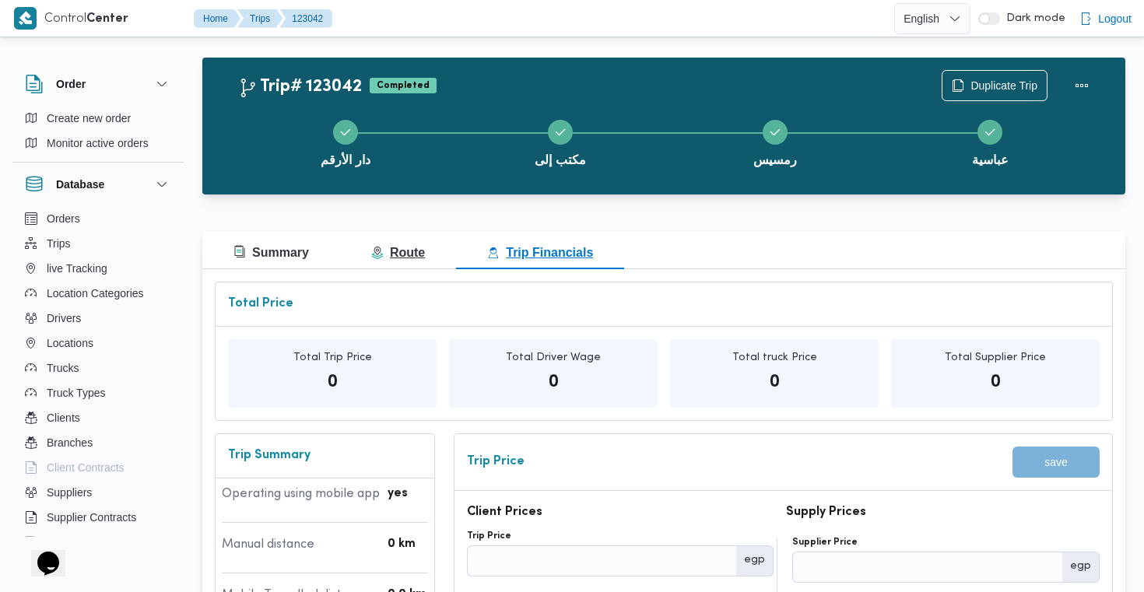 Image resolution: width=1144 pixels, height=592 pixels. What do you see at coordinates (25, 18) in the screenshot?
I see `img: X8yXhbKr1z7QwAAAABJRU5ErkJggg==` at bounding box center [25, 18].